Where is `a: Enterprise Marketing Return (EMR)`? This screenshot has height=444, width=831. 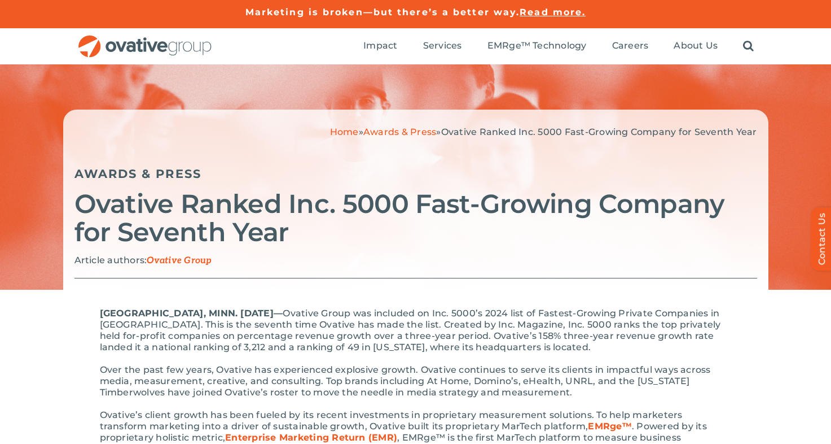
a: Enterprise Marketing Return (EMR) is located at coordinates (311, 437).